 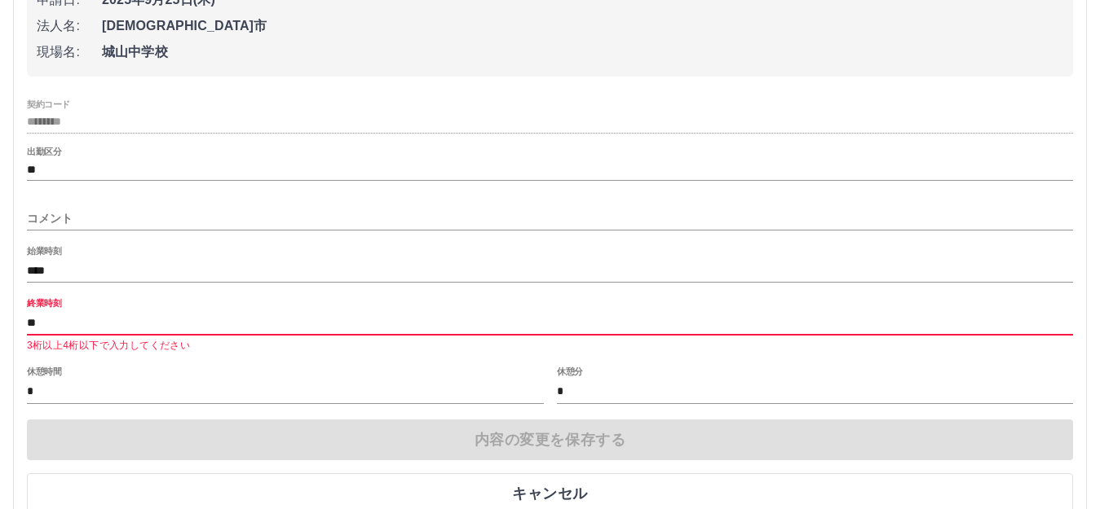 I want to click on span: 城山中学校, so click(x=582, y=52).